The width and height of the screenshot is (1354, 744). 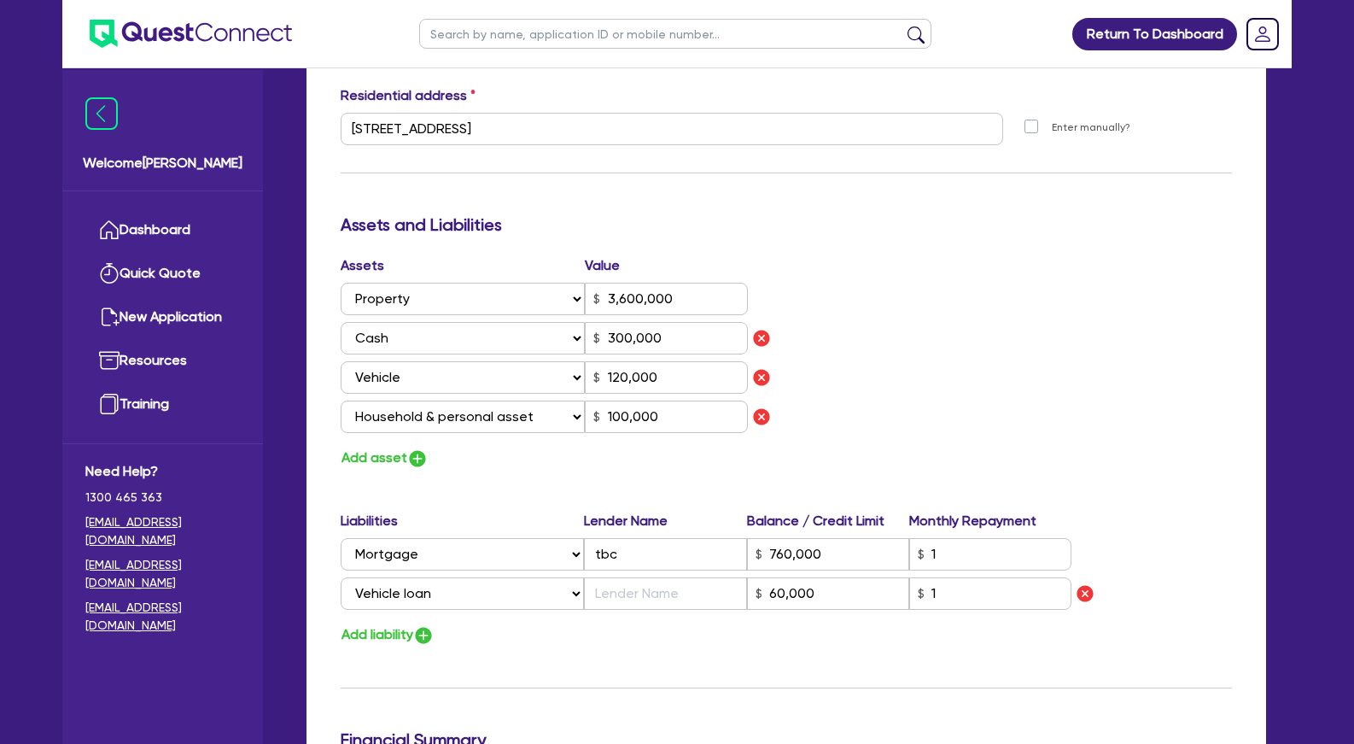 I want to click on button: Add liability, so click(x=388, y=634).